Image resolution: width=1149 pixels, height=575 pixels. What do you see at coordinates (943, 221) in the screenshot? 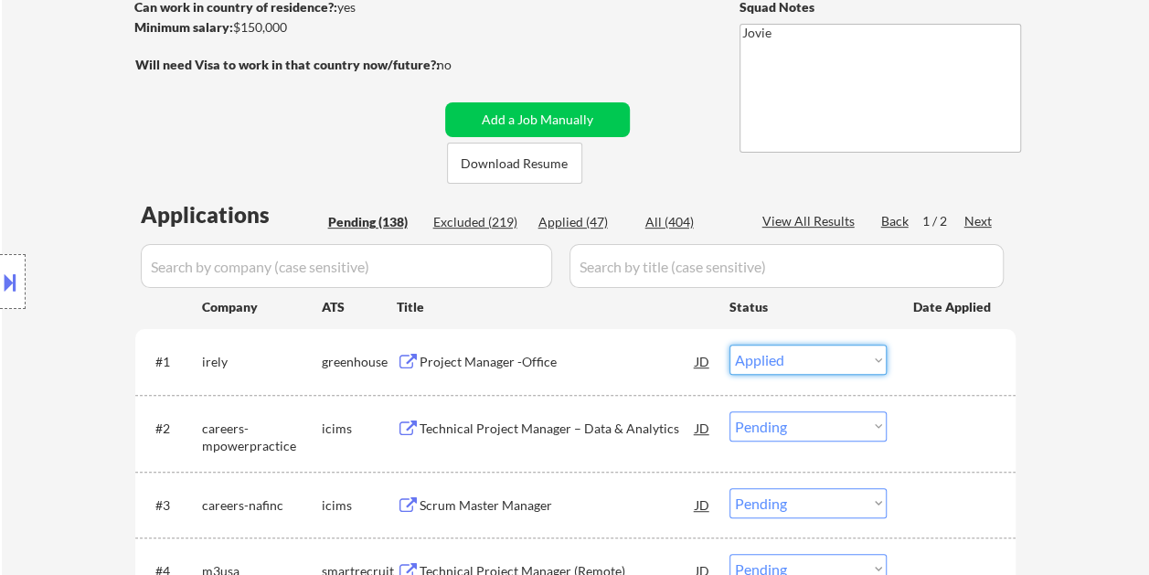
I see `div: 1 / 2` at bounding box center [943, 221].